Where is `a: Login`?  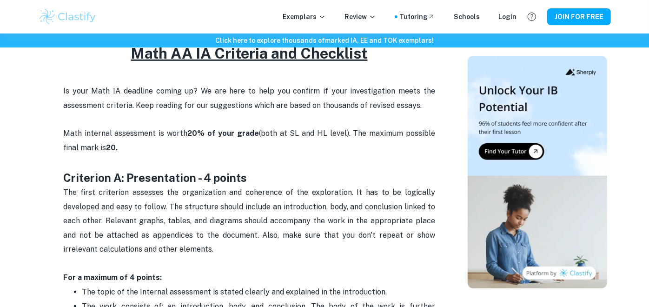
a: Login is located at coordinates (507, 17).